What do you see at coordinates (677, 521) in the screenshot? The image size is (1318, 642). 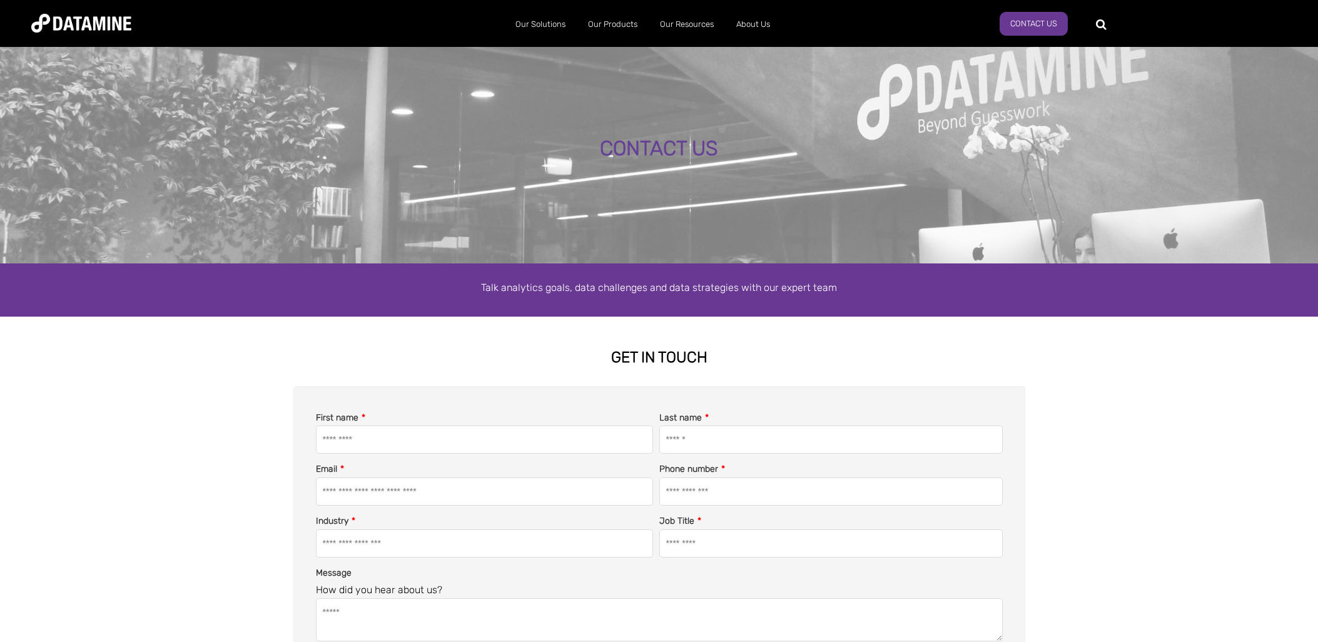 I see `span: Job Title` at bounding box center [677, 521].